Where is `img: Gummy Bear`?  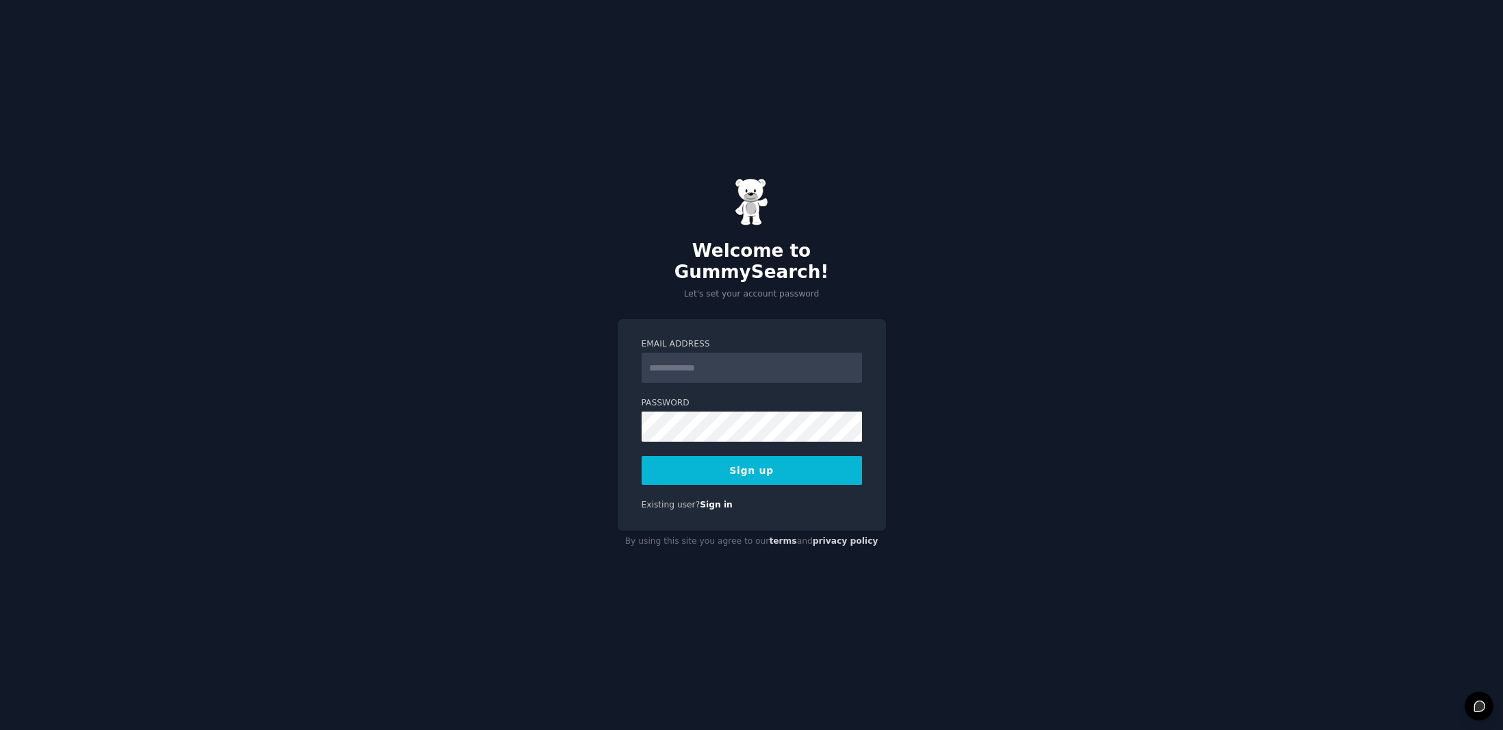
img: Gummy Bear is located at coordinates (752, 202).